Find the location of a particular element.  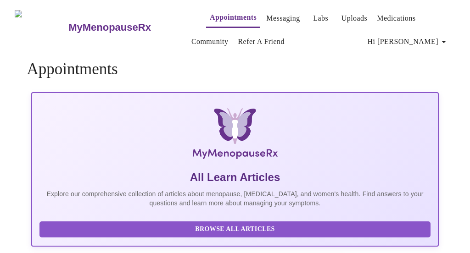

a: Uploads is located at coordinates (354, 18).